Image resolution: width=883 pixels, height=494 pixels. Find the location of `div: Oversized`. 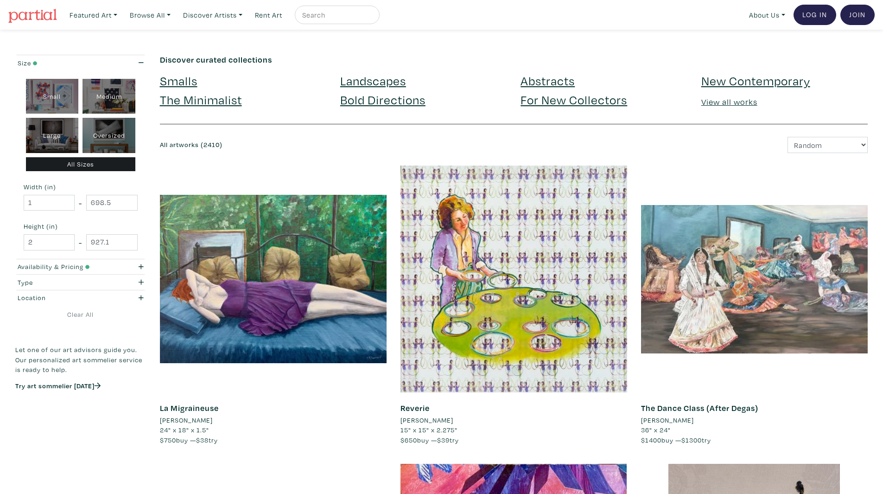

div: Oversized is located at coordinates (109, 135).